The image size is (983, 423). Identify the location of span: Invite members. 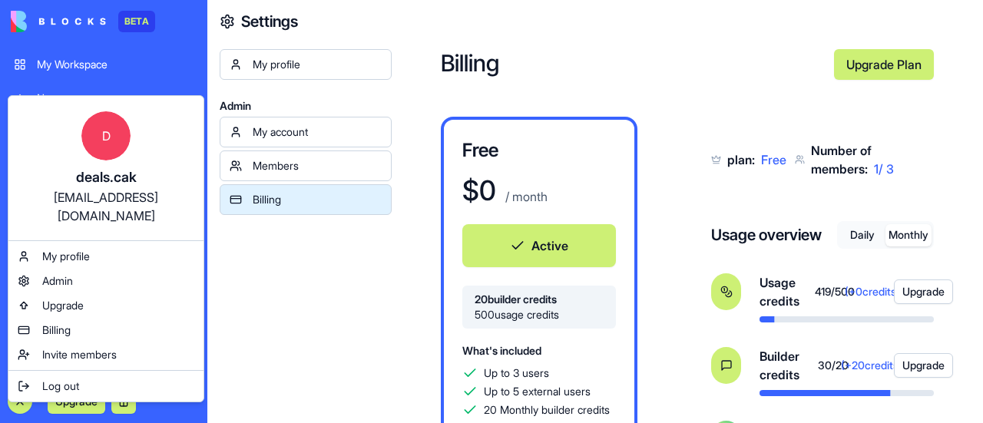
(79, 355).